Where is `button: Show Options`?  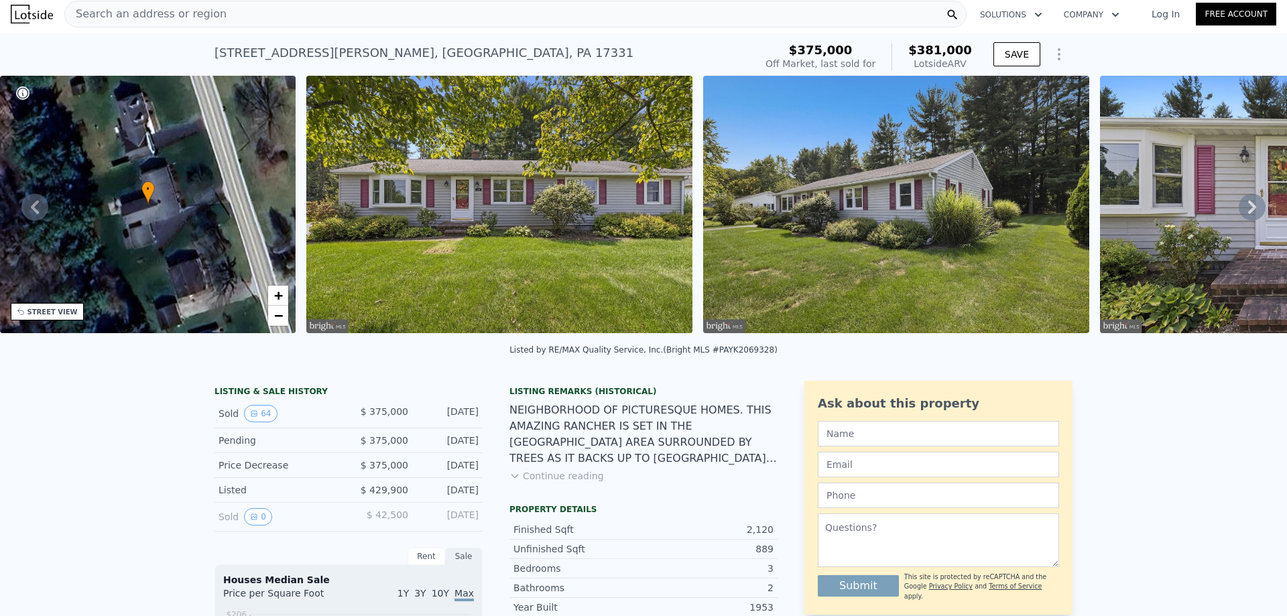 button: Show Options is located at coordinates (1059, 54).